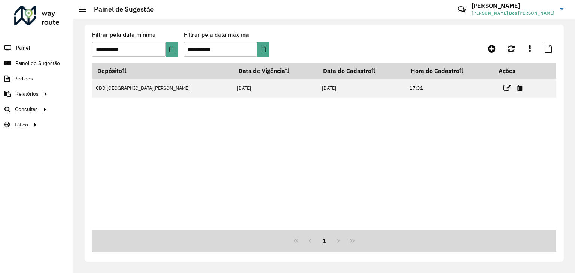  What do you see at coordinates (462, 9) in the screenshot?
I see `a: Contato Rápido` at bounding box center [462, 9].